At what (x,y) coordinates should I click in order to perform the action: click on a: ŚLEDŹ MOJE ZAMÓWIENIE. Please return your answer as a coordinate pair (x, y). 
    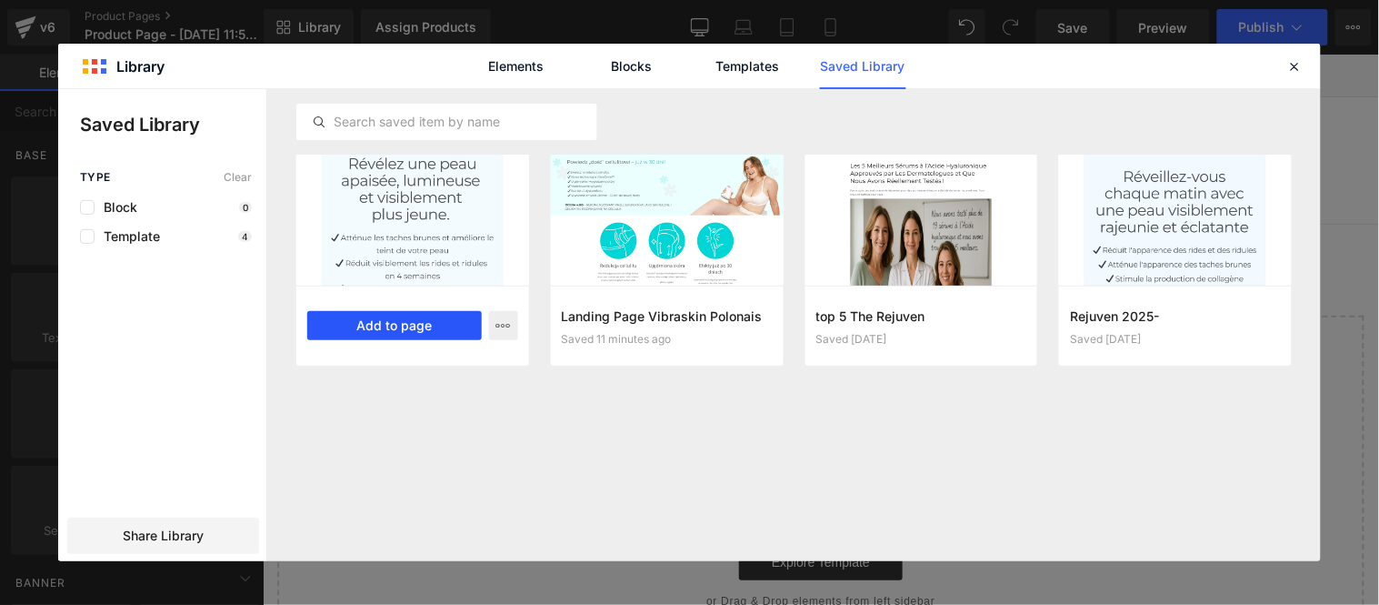
    Looking at the image, I should click on (482, 84).